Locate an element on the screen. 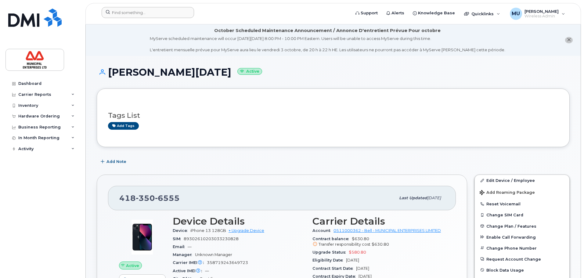 Image resolution: width=584 pixels, height=278 pixels. button: Add Roaming Package is located at coordinates (522, 192).